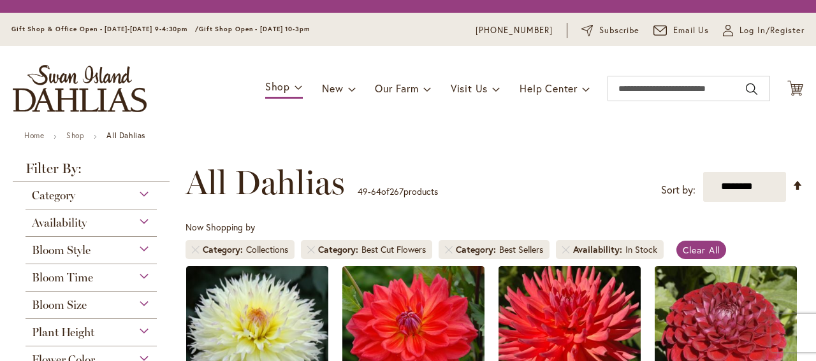 The height and width of the screenshot is (361, 816). Describe the element at coordinates (332, 88) in the screenshot. I see `span: New` at that location.